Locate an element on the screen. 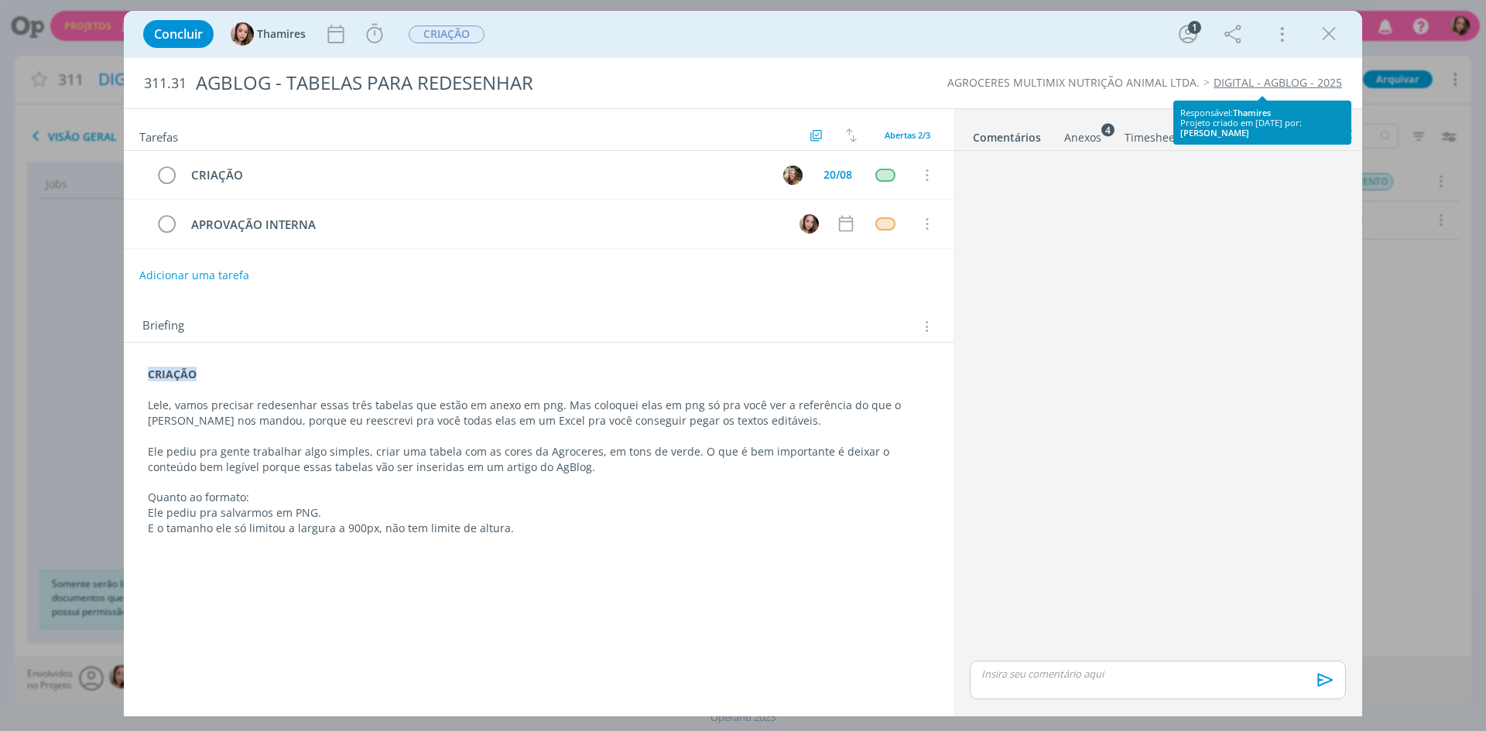  p: Ele pediu pra salvarmos em PNG. is located at coordinates (539, 513).